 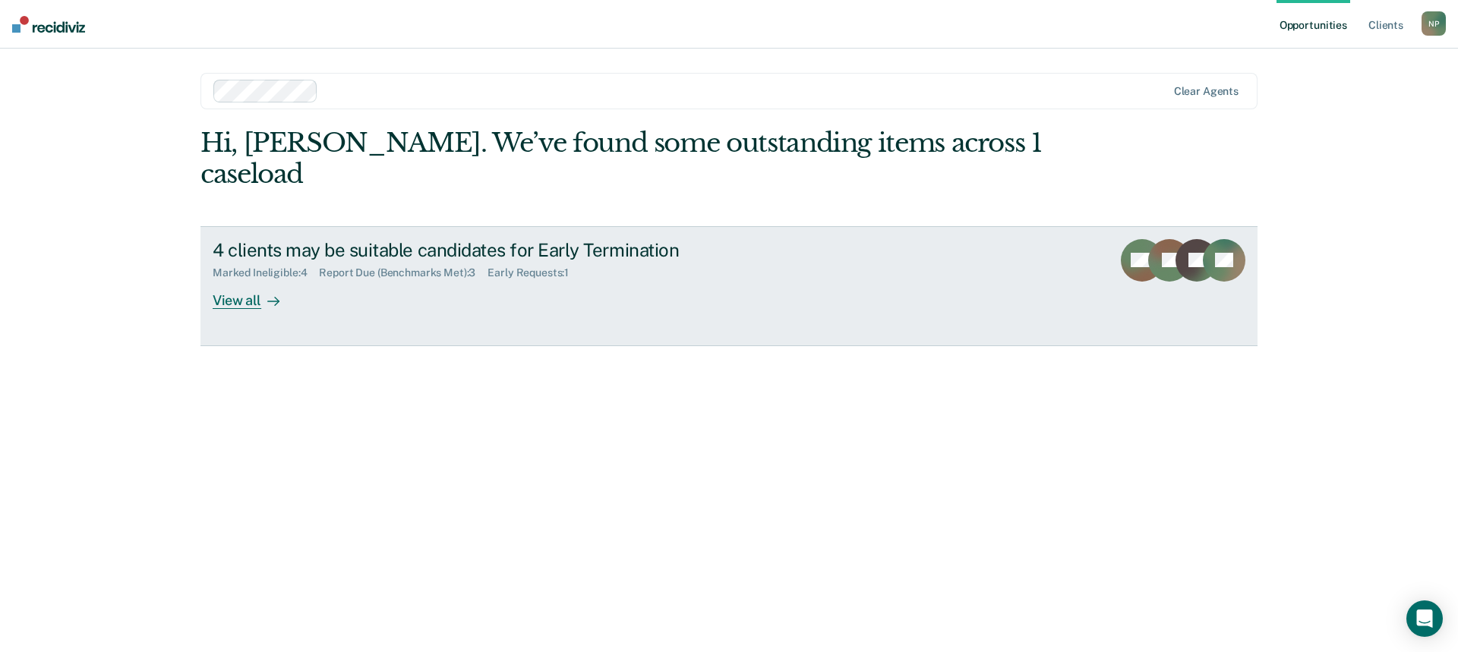 I want to click on img: Recidiviz, so click(x=49, y=24).